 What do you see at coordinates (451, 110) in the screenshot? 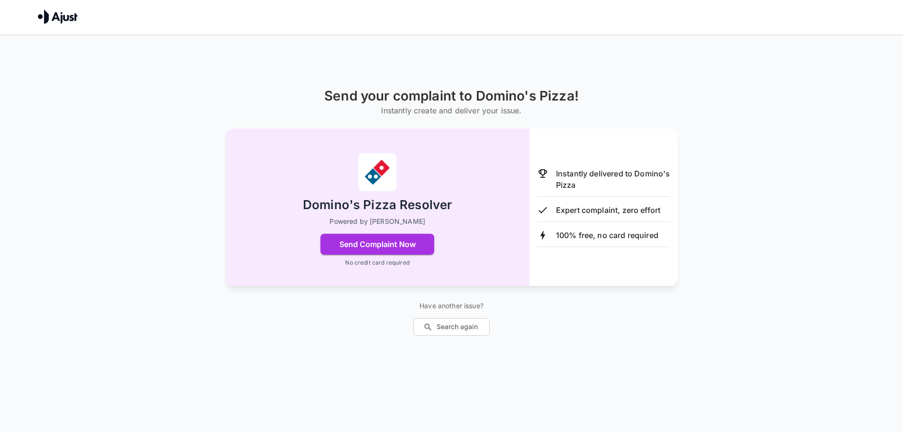
I see `h6: Instantly create and deliver your issue.` at bounding box center [451, 110].